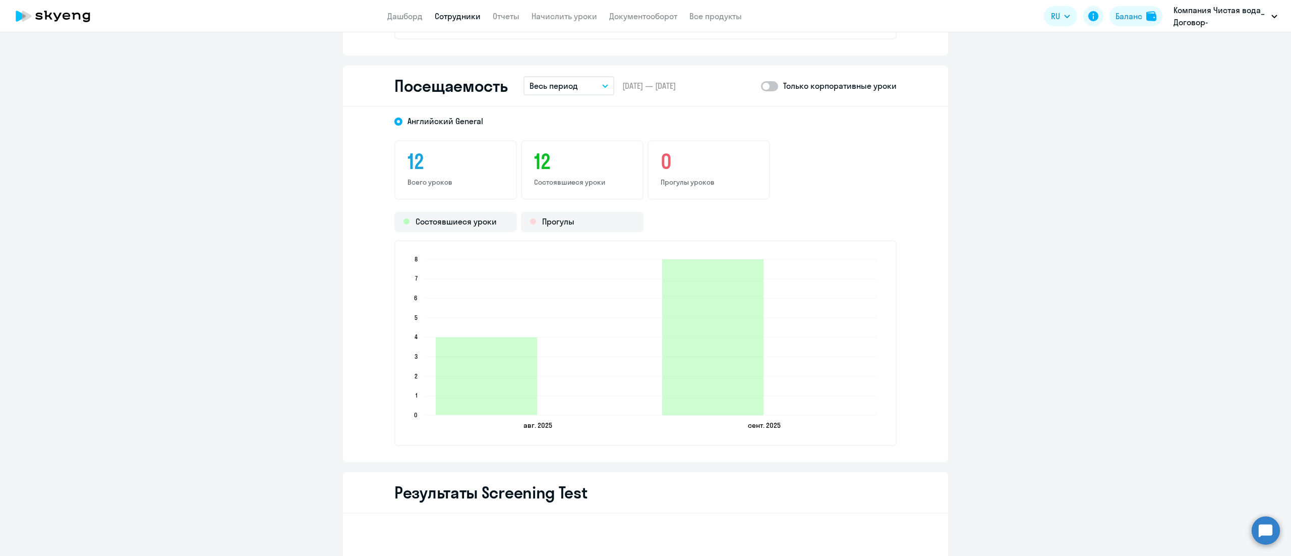 The height and width of the screenshot is (556, 1291). What do you see at coordinates (1226, 16) in the screenshot?
I see `button: Компания Чистая вода_ Договор-предоплата_2025 года, КОМПАНИЯ ЧИСТАЯ ВОДА, ООО` at bounding box center [1226, 16].